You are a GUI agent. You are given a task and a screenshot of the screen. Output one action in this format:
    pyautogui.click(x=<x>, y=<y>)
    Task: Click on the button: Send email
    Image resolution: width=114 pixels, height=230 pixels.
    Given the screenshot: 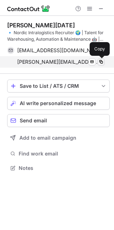 What is the action you would take?
    pyautogui.click(x=59, y=120)
    